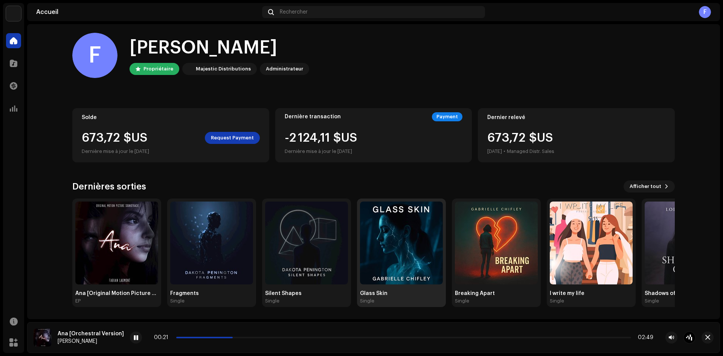 This screenshot has height=356, width=723. Describe the element at coordinates (294, 12) in the screenshot. I see `span: Rechercher` at that location.